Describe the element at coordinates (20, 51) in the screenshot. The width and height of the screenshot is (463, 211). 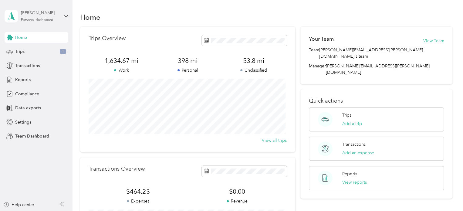
I see `span: Trips` at that location.